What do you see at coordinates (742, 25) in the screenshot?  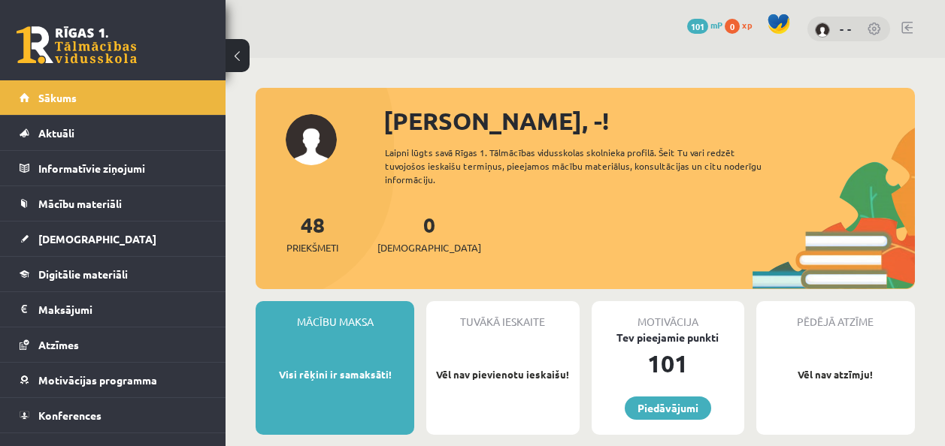 I see `a: 0 xp` at bounding box center [742, 25].